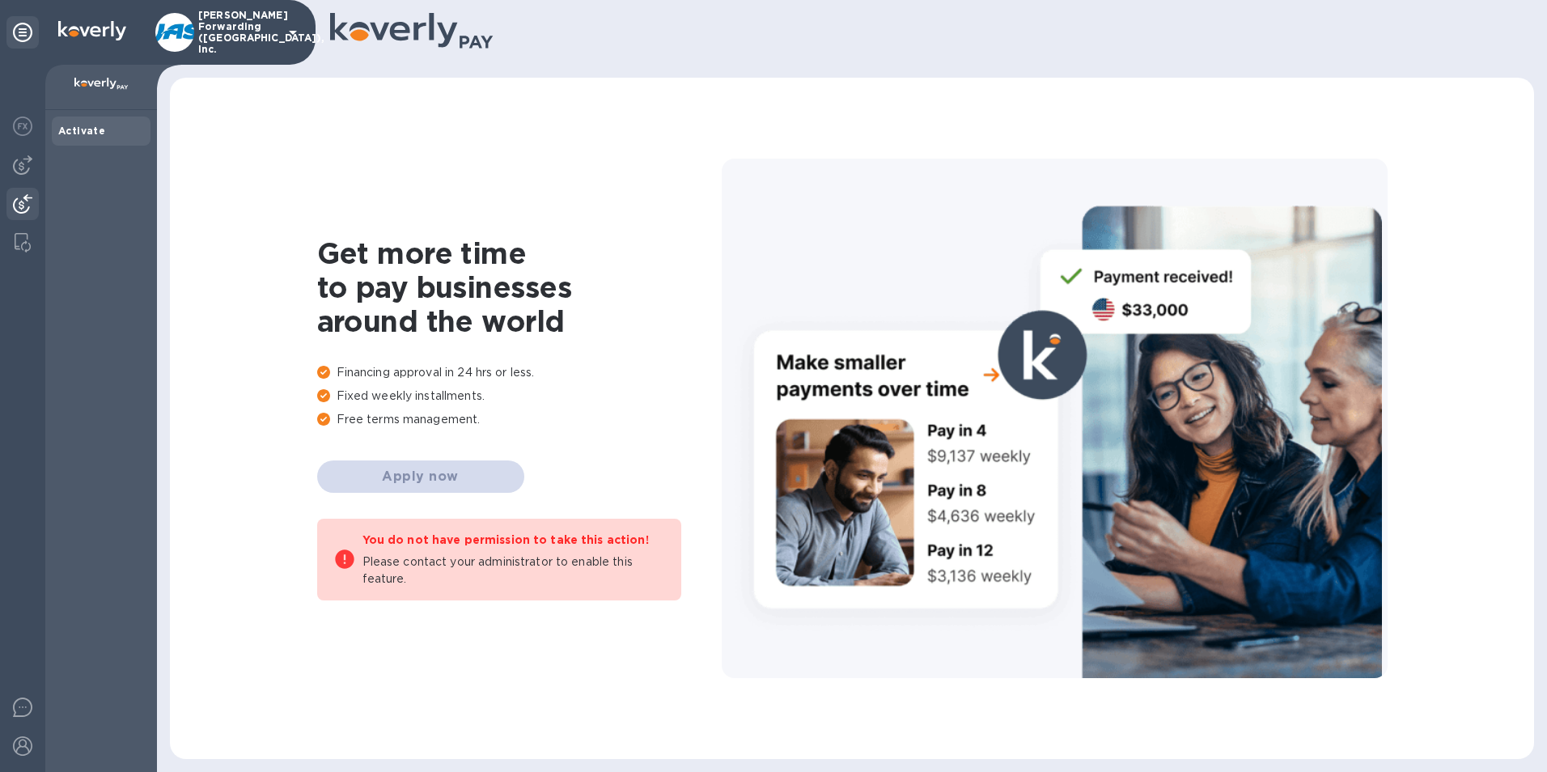 This screenshot has width=1547, height=772. Describe the element at coordinates (506, 540) in the screenshot. I see `b: You do not have permission to take this action!` at that location.